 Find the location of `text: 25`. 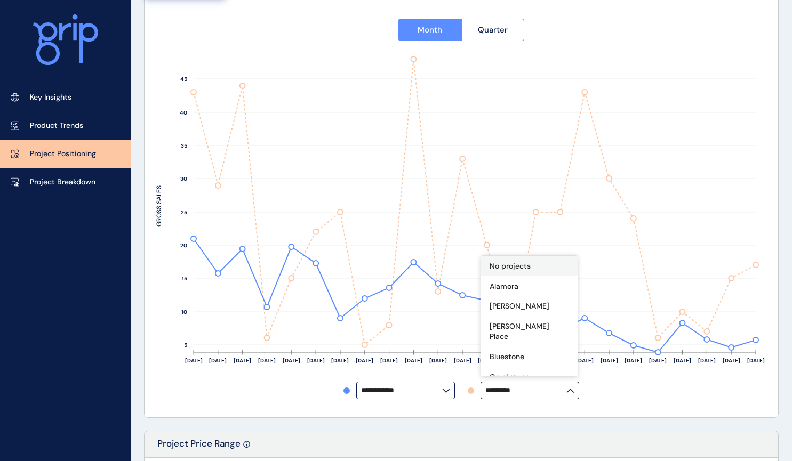

text: 25 is located at coordinates (184, 212).